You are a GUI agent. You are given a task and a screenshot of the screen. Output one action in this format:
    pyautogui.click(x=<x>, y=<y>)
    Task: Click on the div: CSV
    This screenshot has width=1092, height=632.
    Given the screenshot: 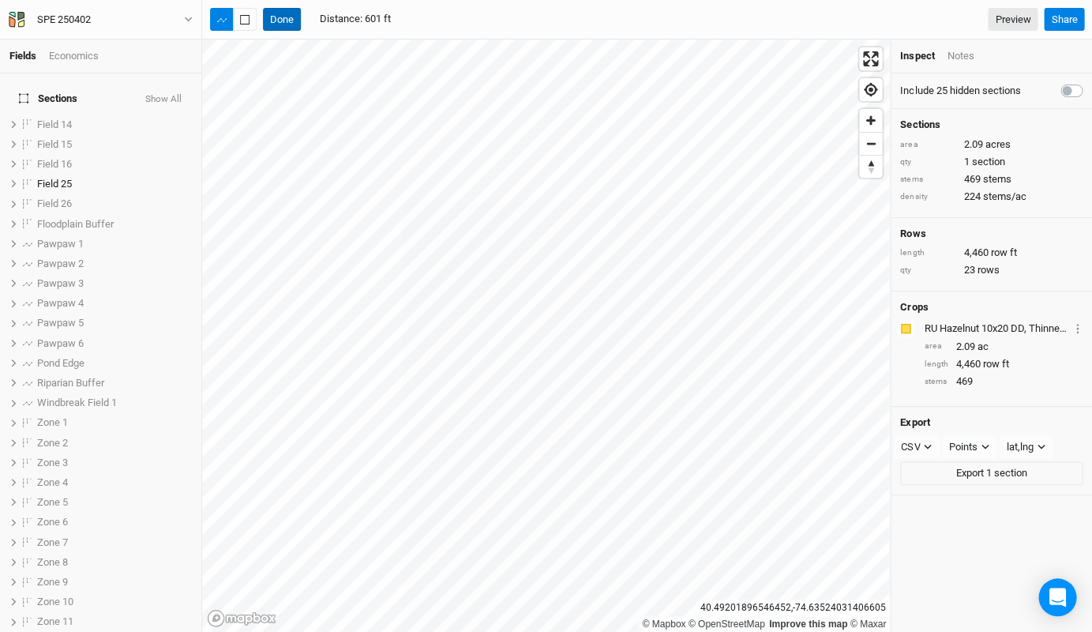 What is the action you would take?
    pyautogui.click(x=910, y=447)
    